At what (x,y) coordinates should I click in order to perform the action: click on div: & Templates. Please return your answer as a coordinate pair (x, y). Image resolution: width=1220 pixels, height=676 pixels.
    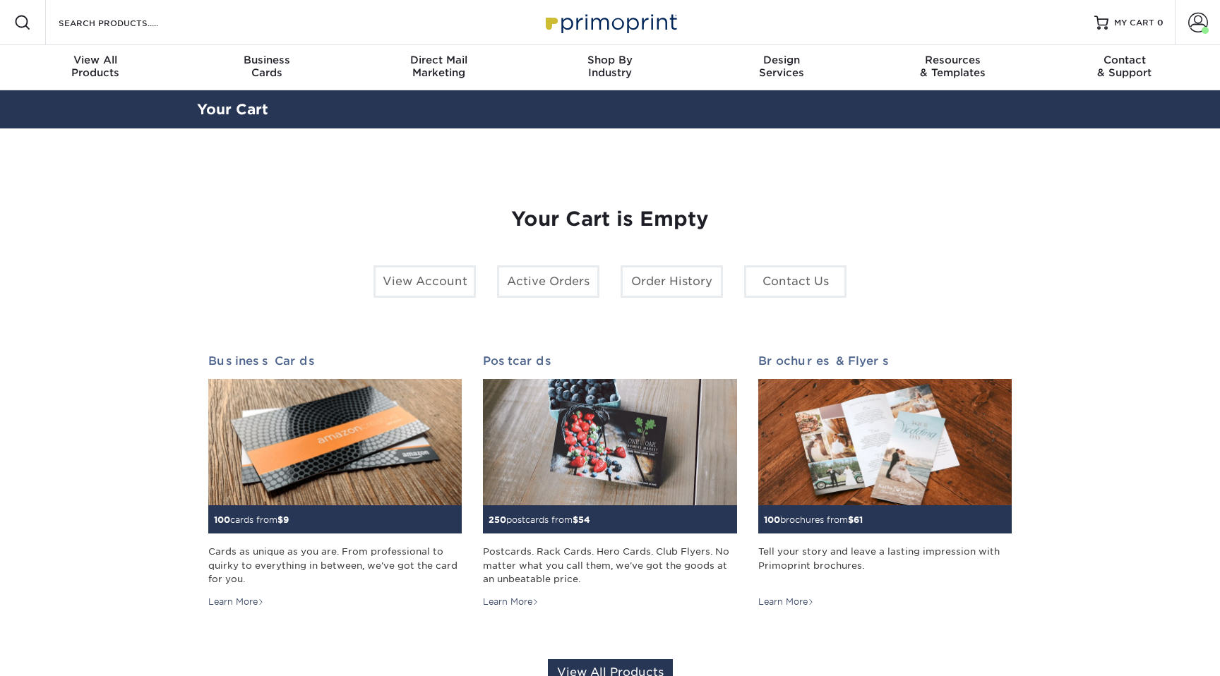
    Looking at the image, I should click on (952, 66).